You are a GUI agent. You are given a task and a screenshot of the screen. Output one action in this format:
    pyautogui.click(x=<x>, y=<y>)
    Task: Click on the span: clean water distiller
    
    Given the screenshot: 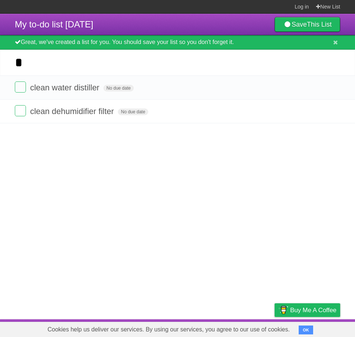 What is the action you would take?
    pyautogui.click(x=66, y=87)
    